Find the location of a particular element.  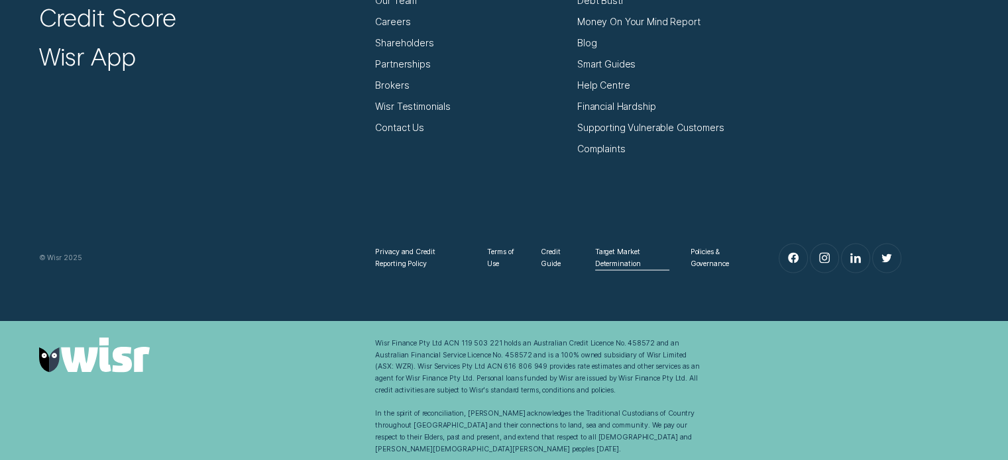

a: Careers is located at coordinates (392, 22).